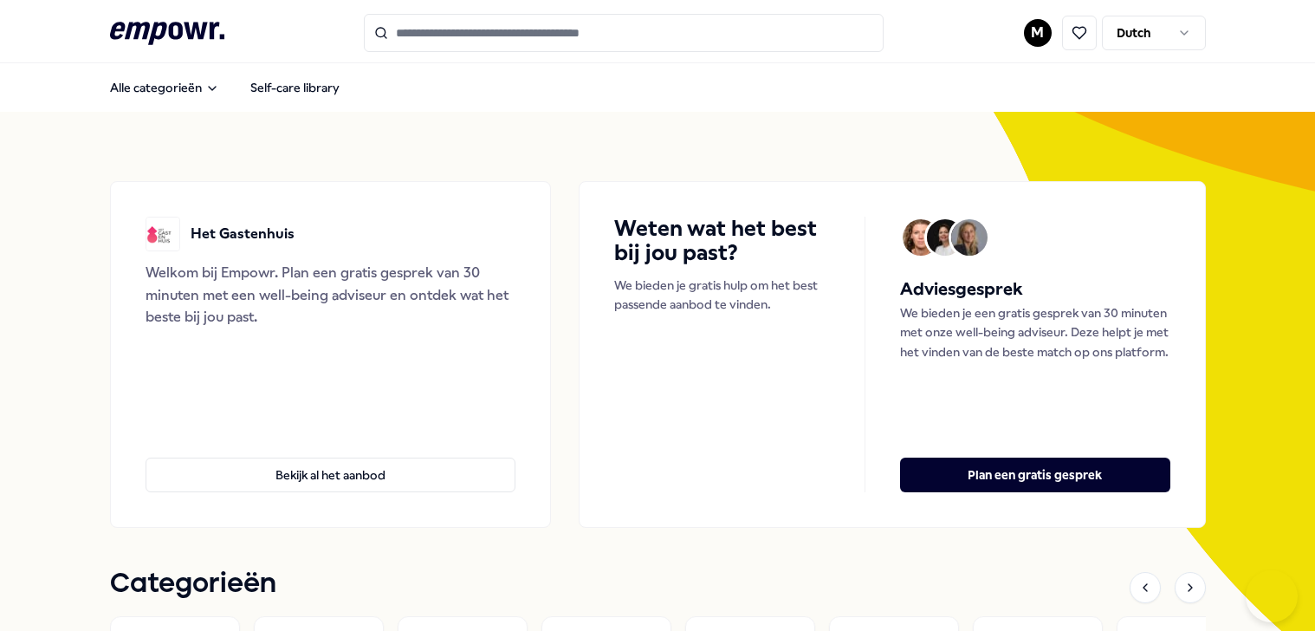 The width and height of the screenshot is (1315, 631). What do you see at coordinates (624, 33) in the screenshot?
I see `input: Search for products, categories or subcategories` at bounding box center [624, 33].